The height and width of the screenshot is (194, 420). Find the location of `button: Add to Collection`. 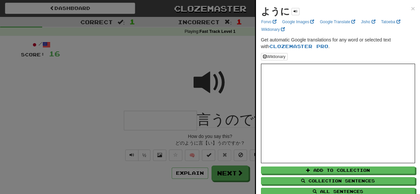

button: Add to Collection is located at coordinates (338, 170).